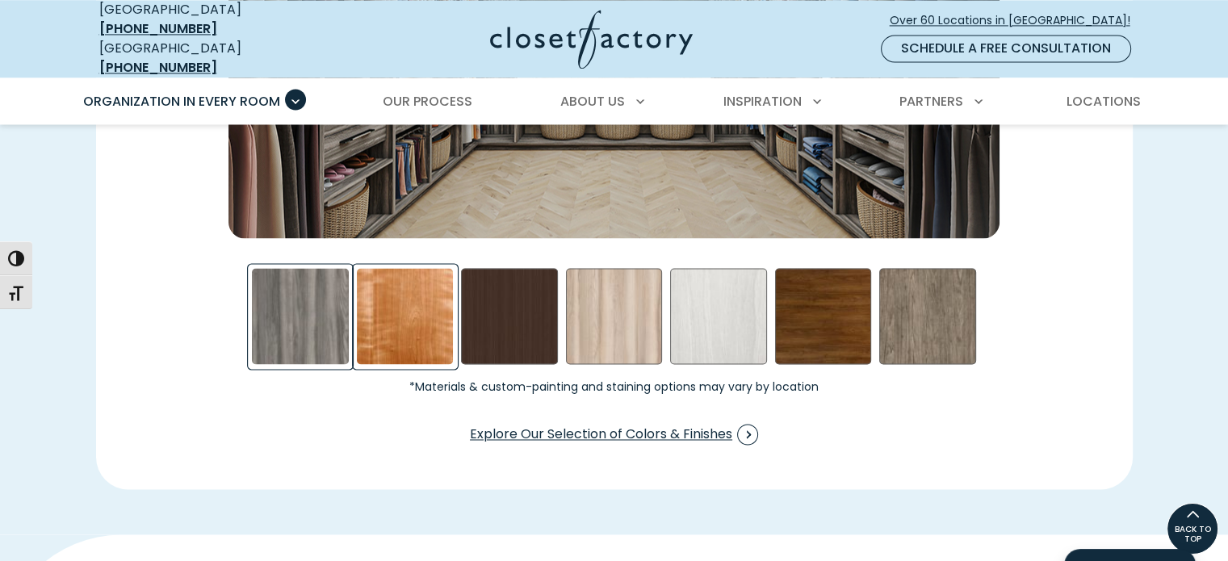  Describe the element at coordinates (592, 101) in the screenshot. I see `span: About Us` at that location.